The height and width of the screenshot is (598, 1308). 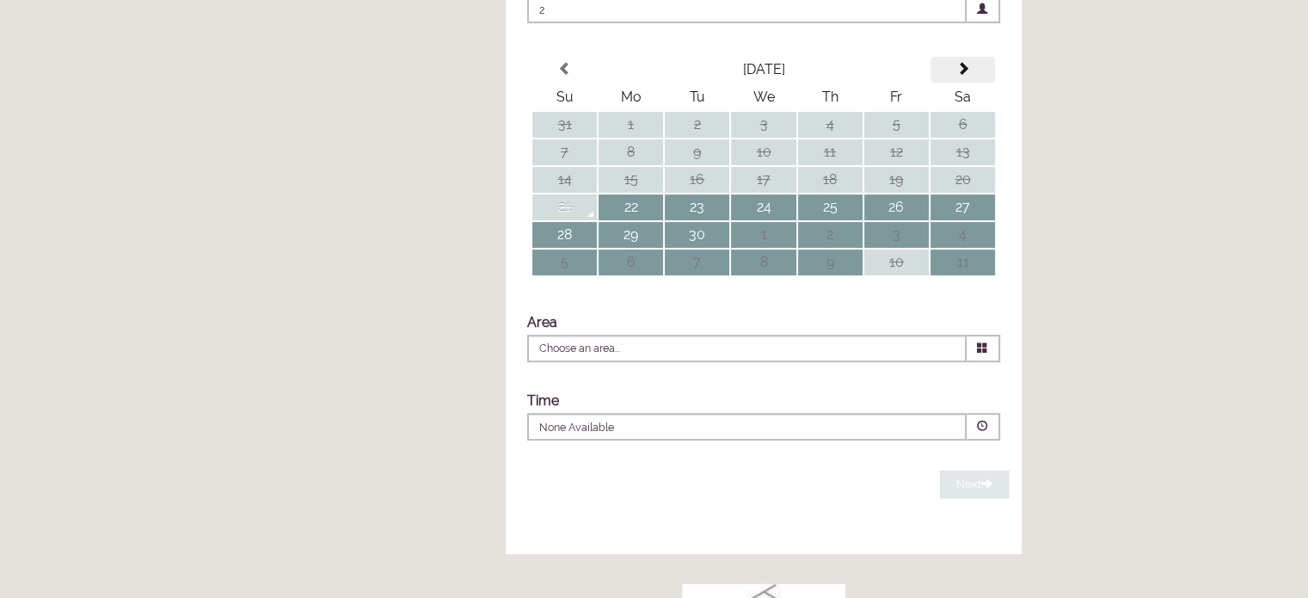 What do you see at coordinates (763, 97) in the screenshot?
I see `th: We` at bounding box center [763, 97].